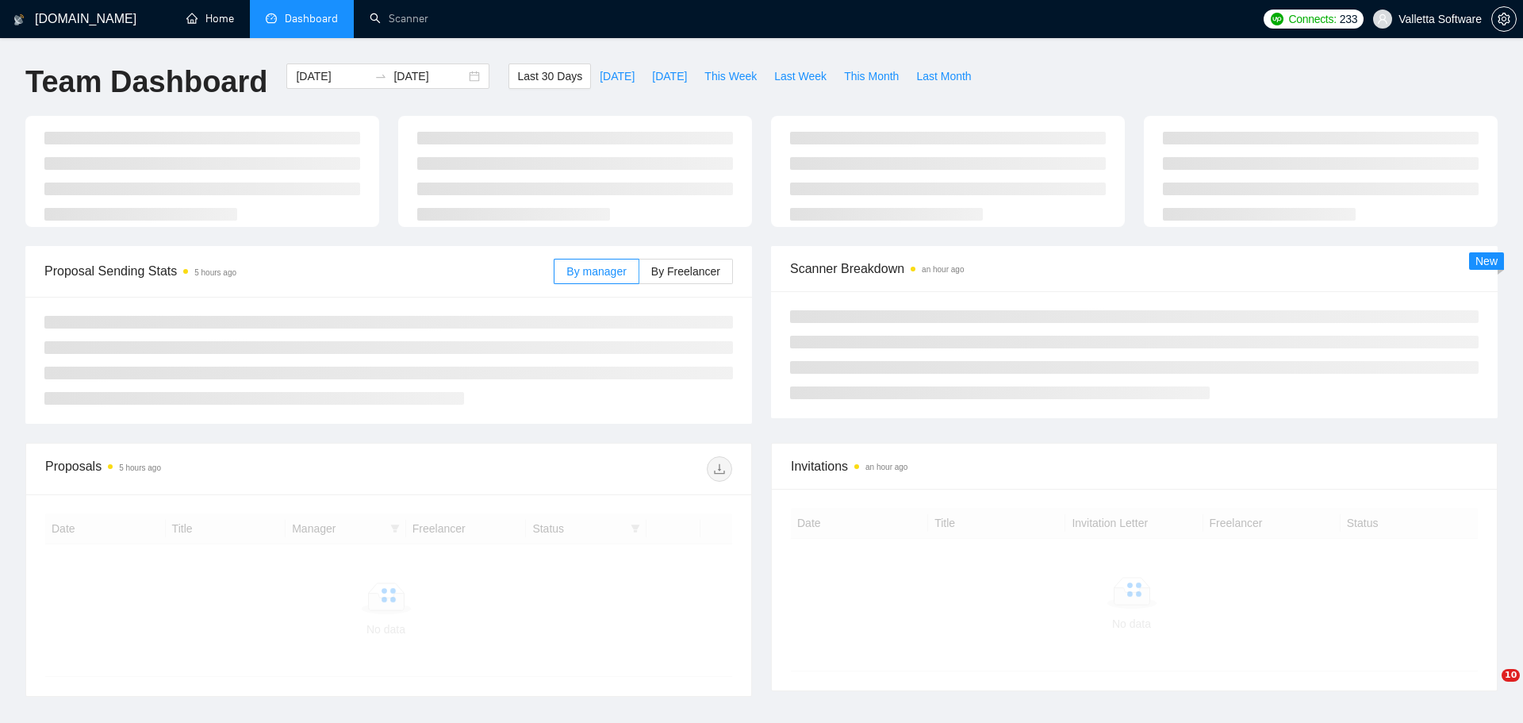 The image size is (1523, 723). What do you see at coordinates (1504, 19) in the screenshot?
I see `button: setting` at bounding box center [1504, 19].